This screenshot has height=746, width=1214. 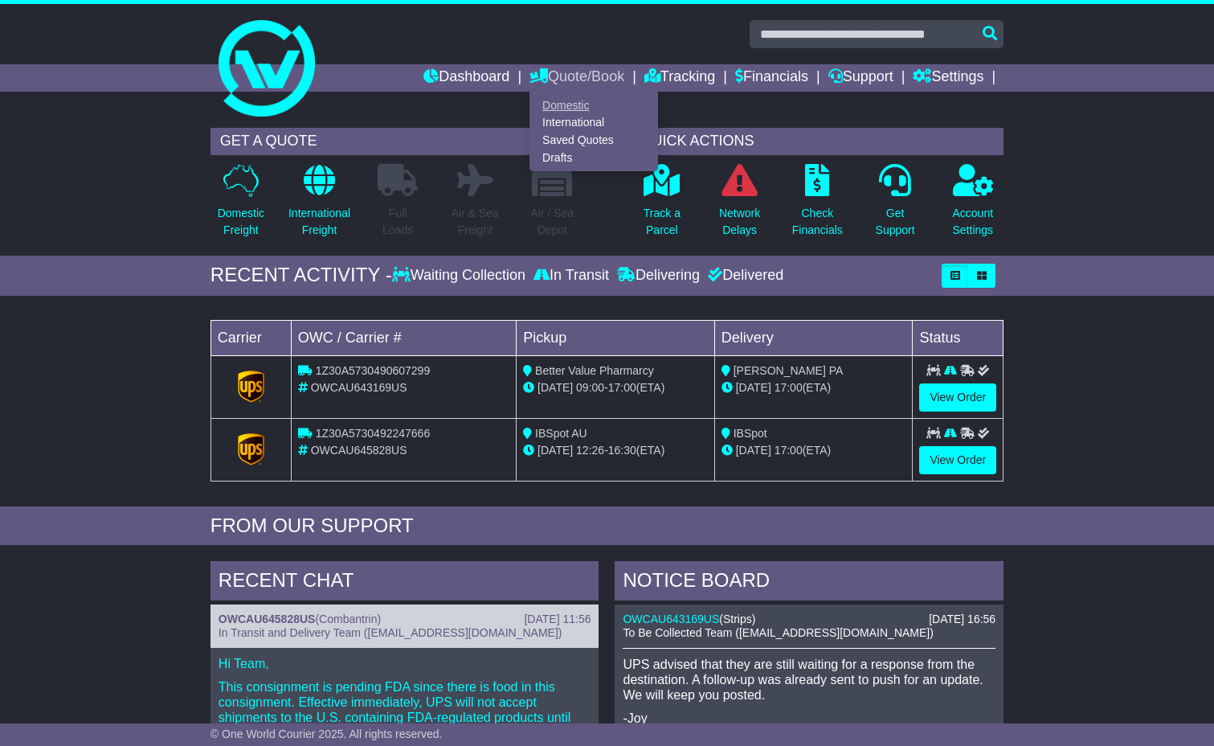 I want to click on span: © One World Courier 2025. All rights reserved., so click(x=326, y=734).